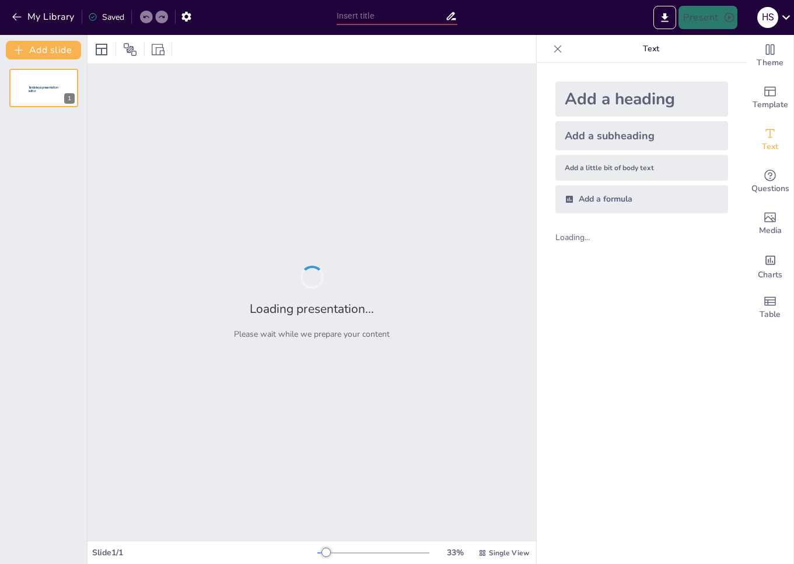 The height and width of the screenshot is (564, 794). I want to click on div: Add a formula, so click(641, 199).